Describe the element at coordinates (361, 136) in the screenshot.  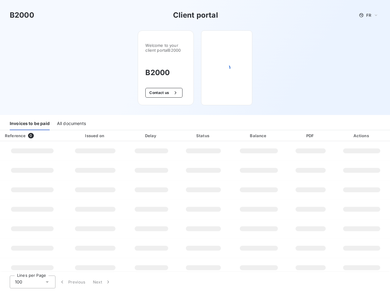
I see `div: Actions` at that location.